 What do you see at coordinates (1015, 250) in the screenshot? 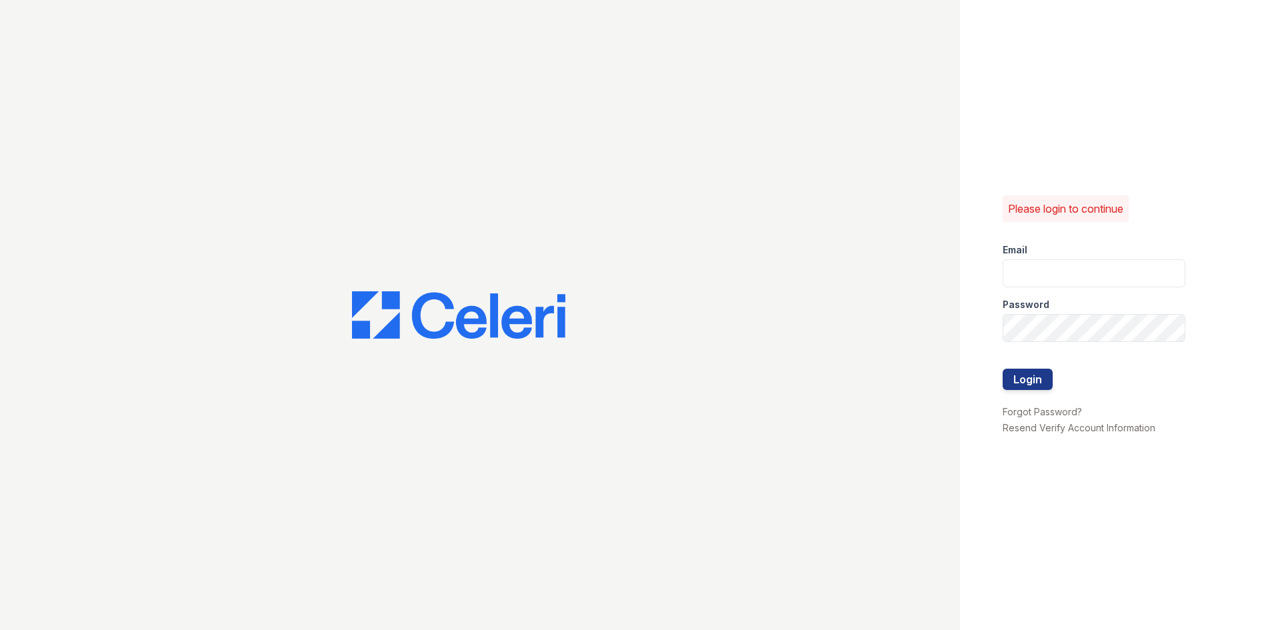
I see `label: Email` at bounding box center [1015, 250].